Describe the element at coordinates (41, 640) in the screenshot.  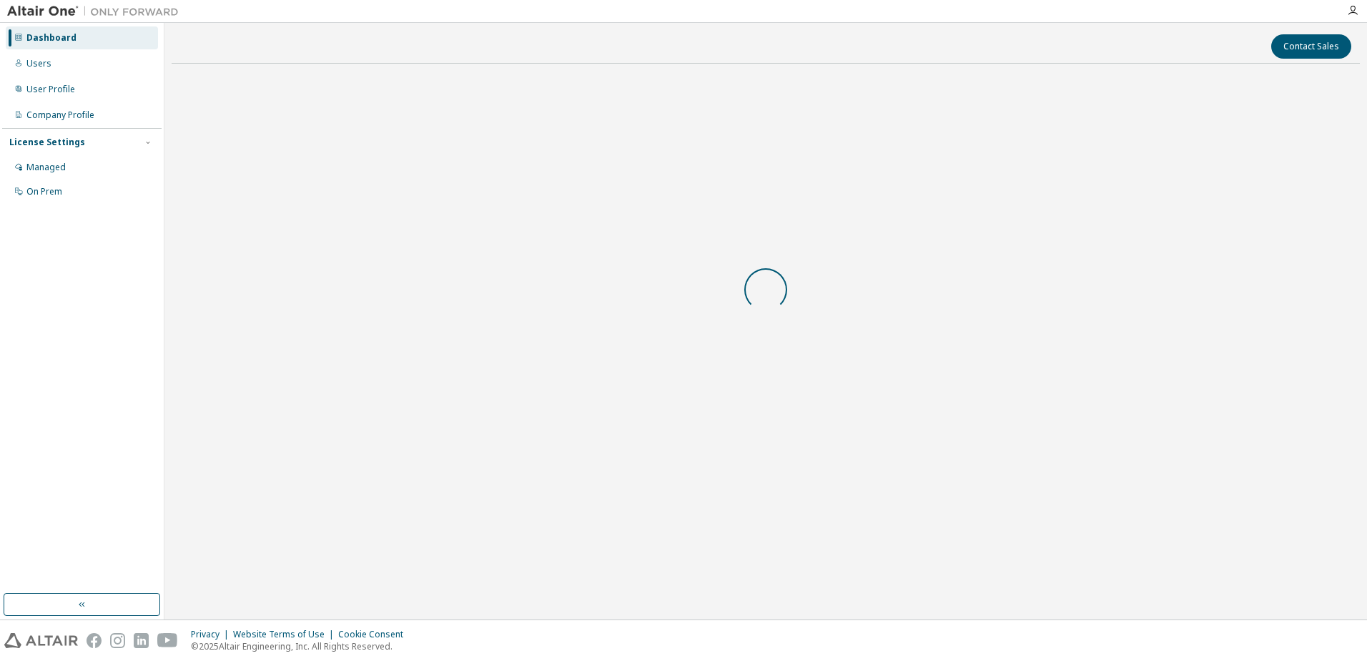
I see `img: altair_logo.svg` at that location.